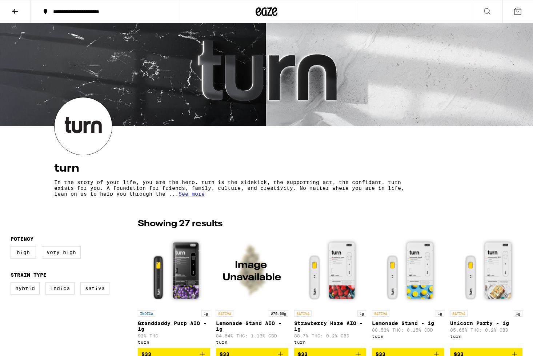 Image resolution: width=533 pixels, height=356 pixels. I want to click on label: Sativa, so click(95, 288).